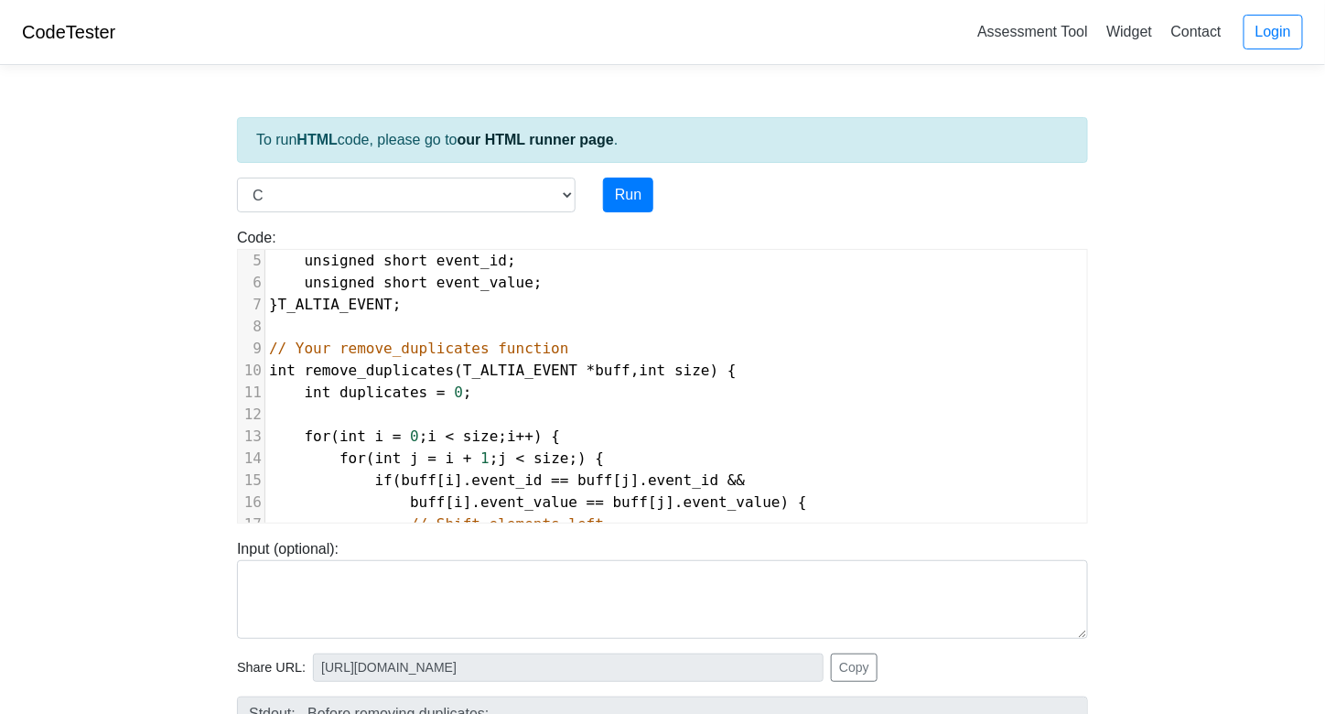  I want to click on span: if, so click(383, 479).